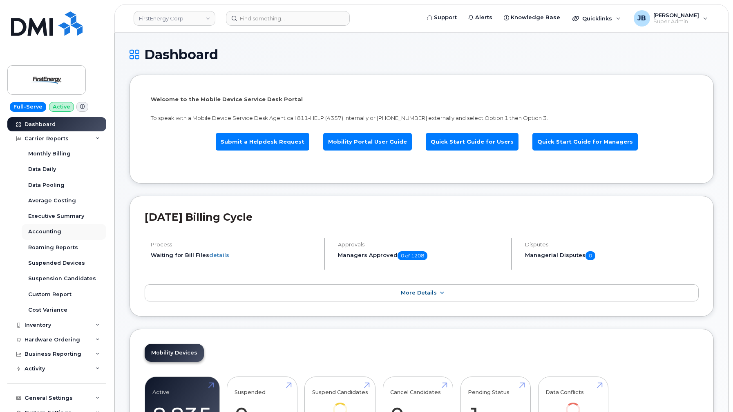  What do you see at coordinates (421, 256) in the screenshot?
I see `h5: Managers Approved` at bounding box center [421, 256].